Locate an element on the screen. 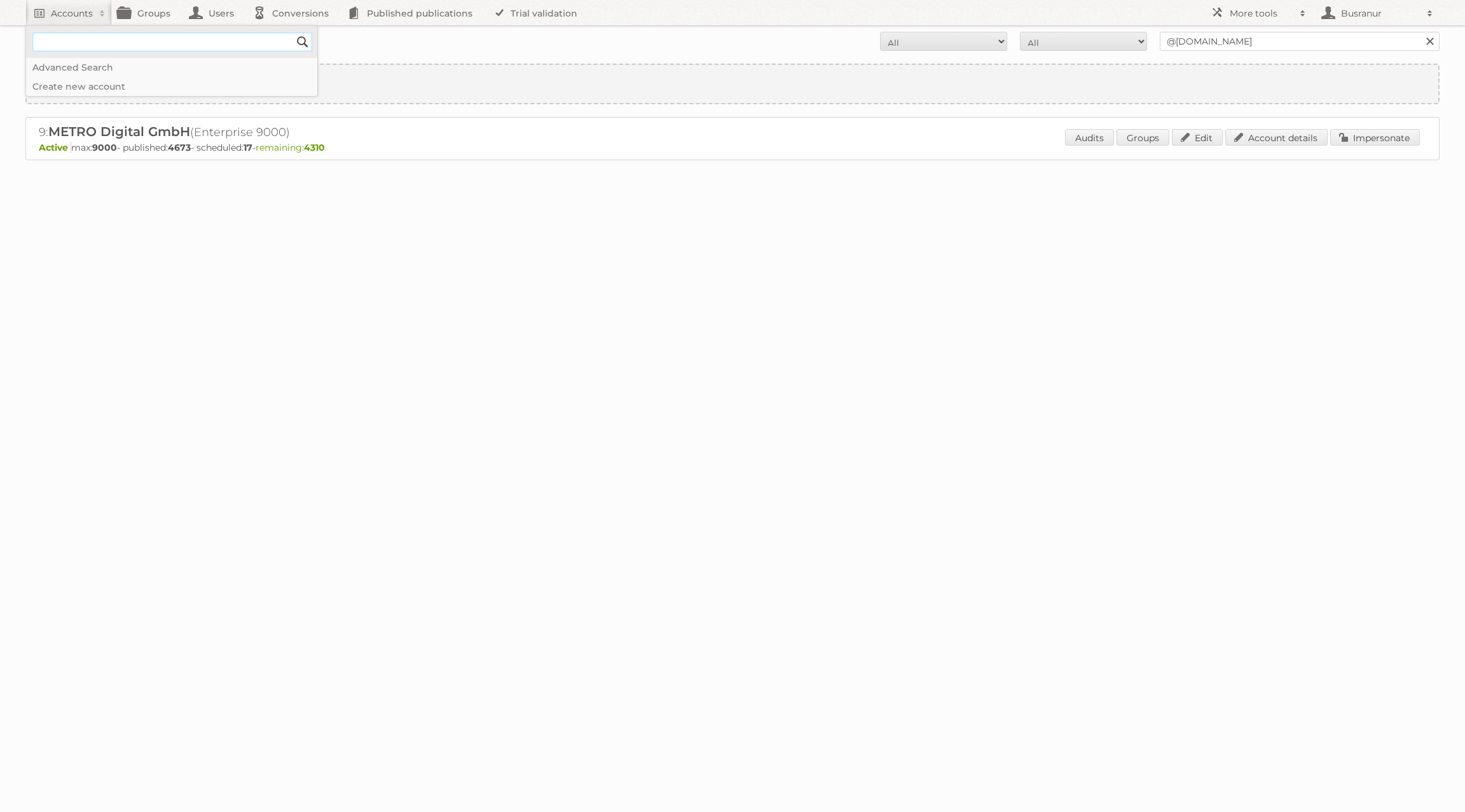 Image resolution: width=1465 pixels, height=812 pixels. strong: 9000 is located at coordinates (104, 147).